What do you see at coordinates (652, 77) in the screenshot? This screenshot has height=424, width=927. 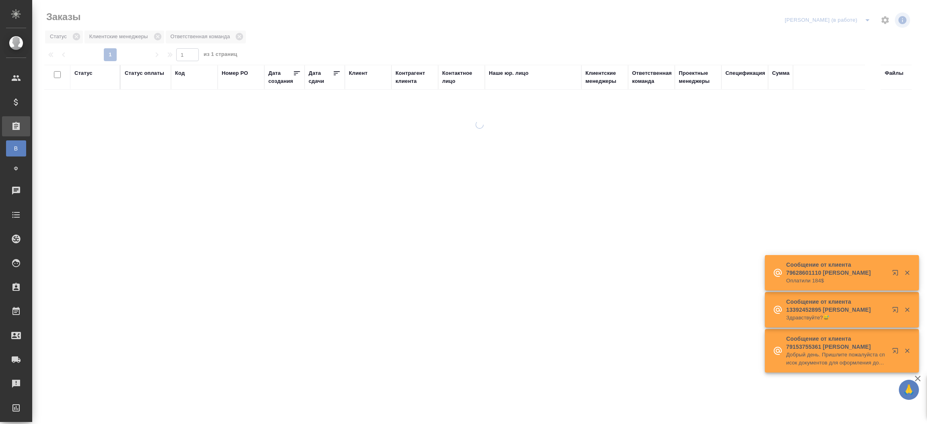 I see `div: Ответственная команда` at bounding box center [652, 77].